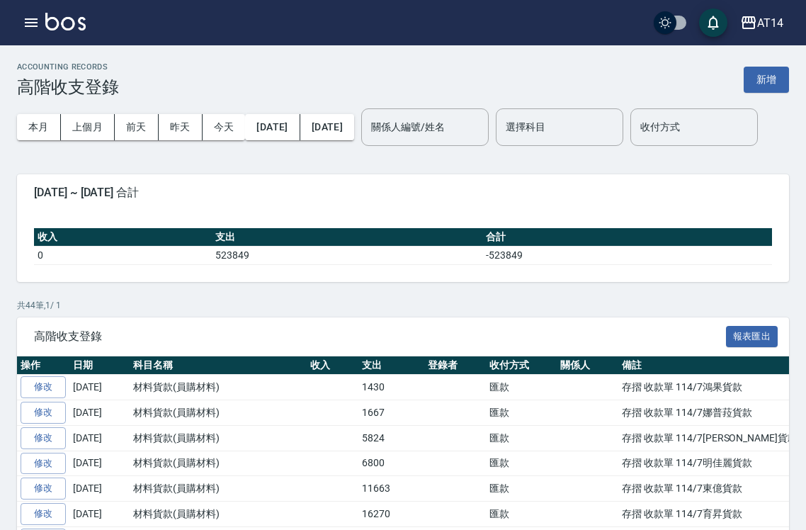 This screenshot has width=806, height=530. What do you see at coordinates (761, 23) in the screenshot?
I see `button: AT14` at bounding box center [761, 23].